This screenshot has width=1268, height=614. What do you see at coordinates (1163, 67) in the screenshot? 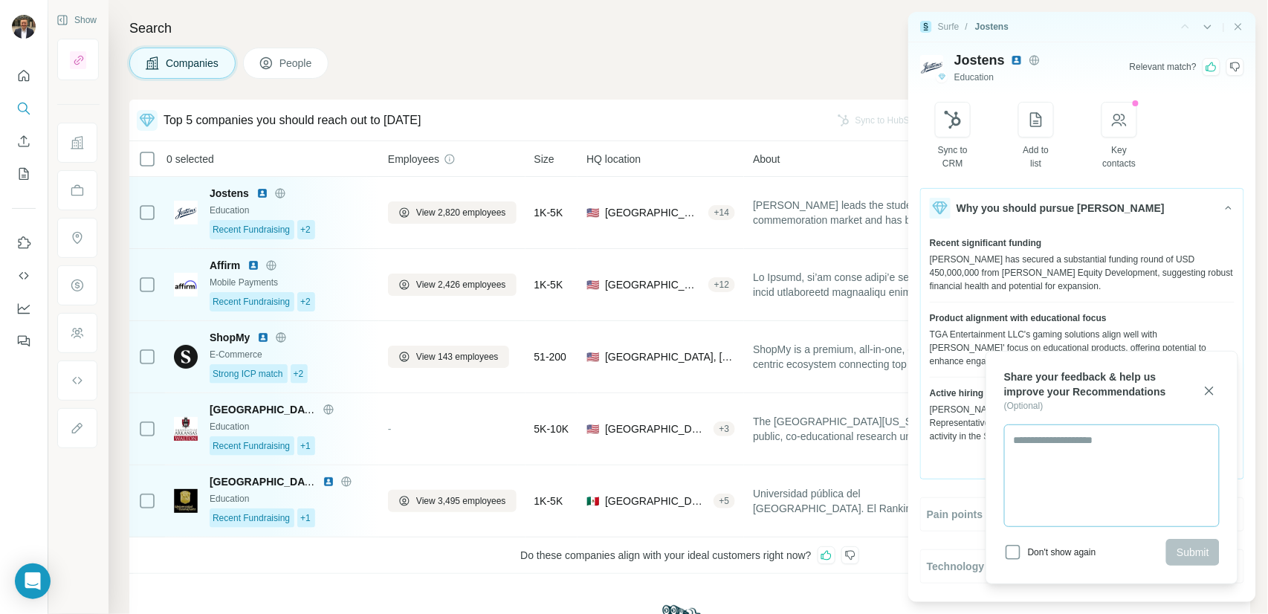
I see `div: Relevant match ?` at bounding box center [1163, 67].